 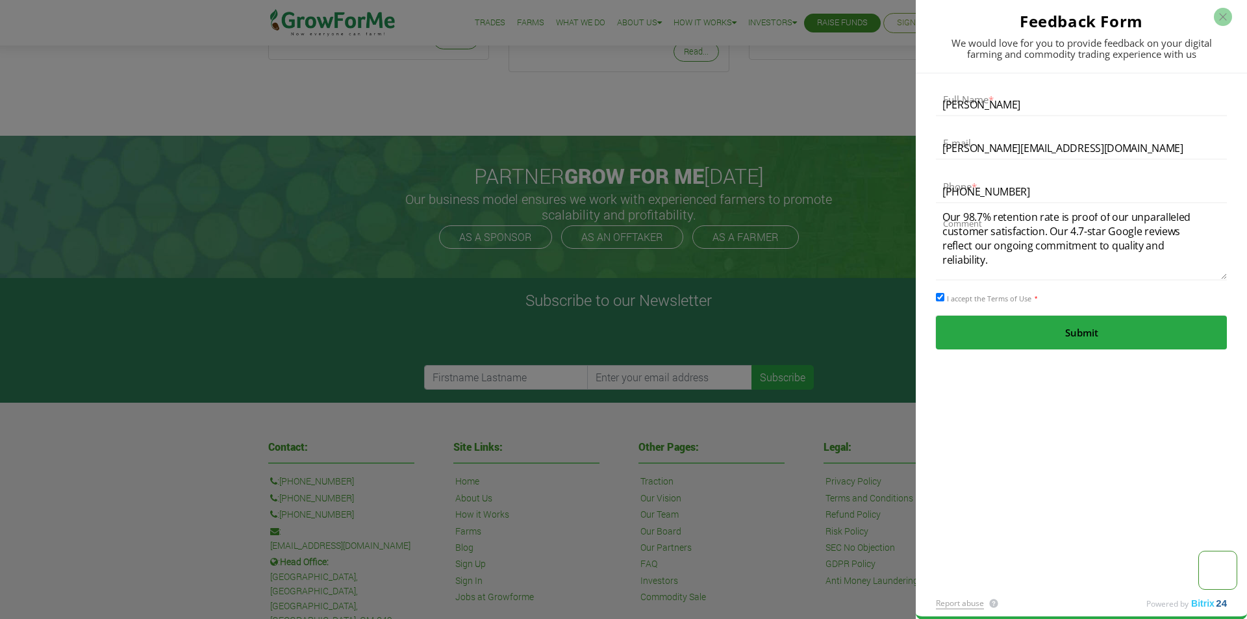 I want to click on span: Bitrix, so click(x=1203, y=603).